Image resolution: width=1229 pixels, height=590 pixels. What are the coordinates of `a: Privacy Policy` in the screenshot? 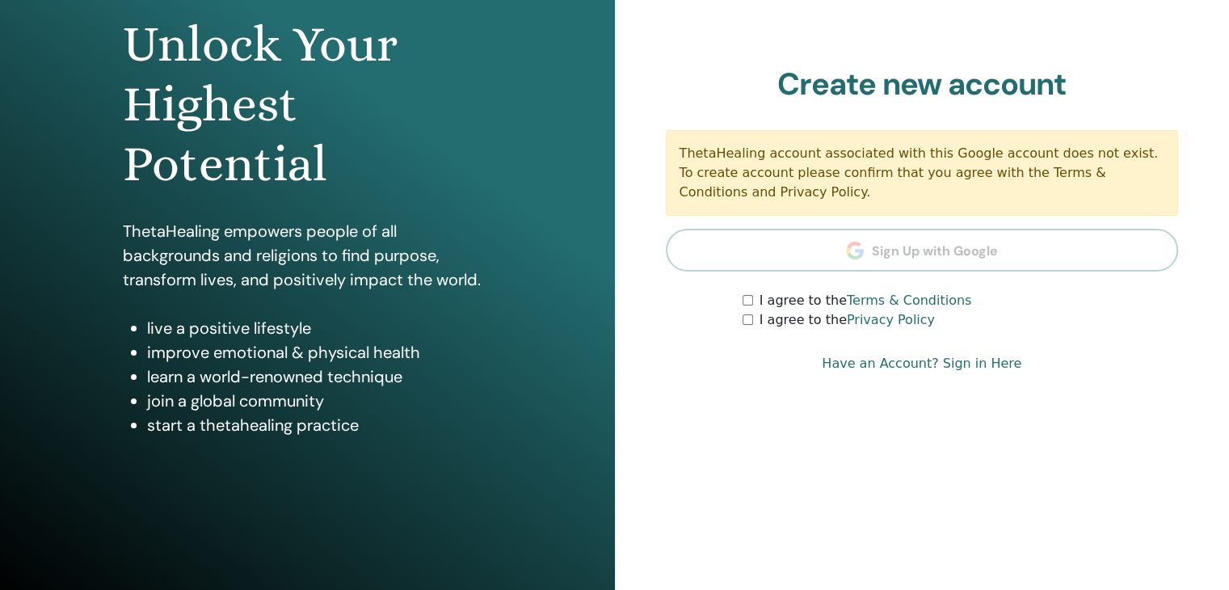 It's located at (890, 319).